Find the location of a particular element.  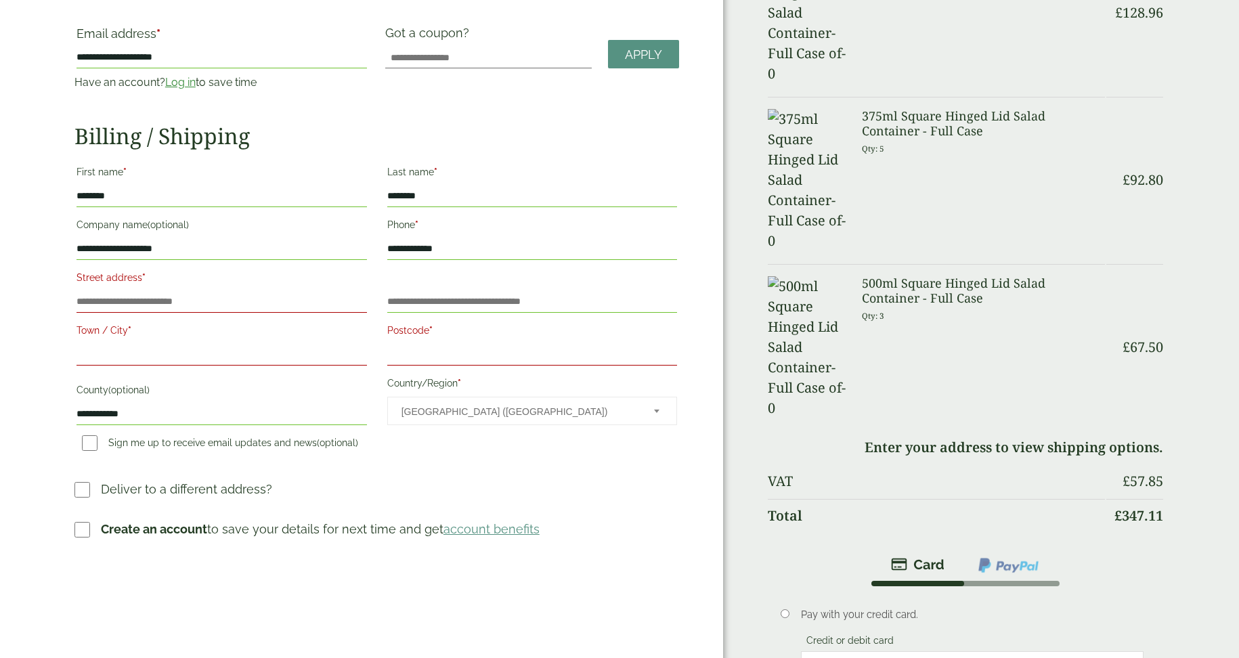

label: Email address is located at coordinates (221, 37).